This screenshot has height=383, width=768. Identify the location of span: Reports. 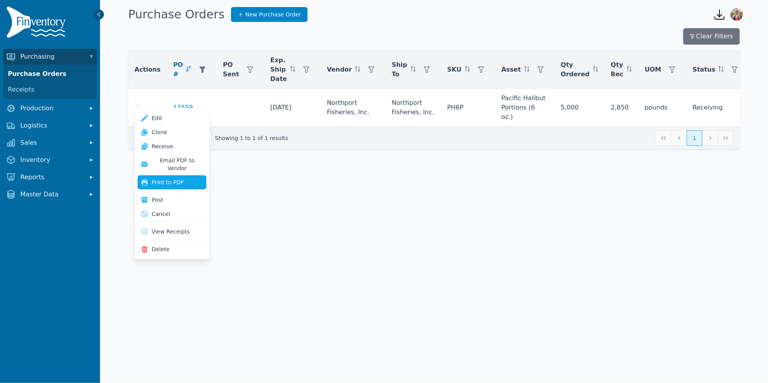
(52, 177).